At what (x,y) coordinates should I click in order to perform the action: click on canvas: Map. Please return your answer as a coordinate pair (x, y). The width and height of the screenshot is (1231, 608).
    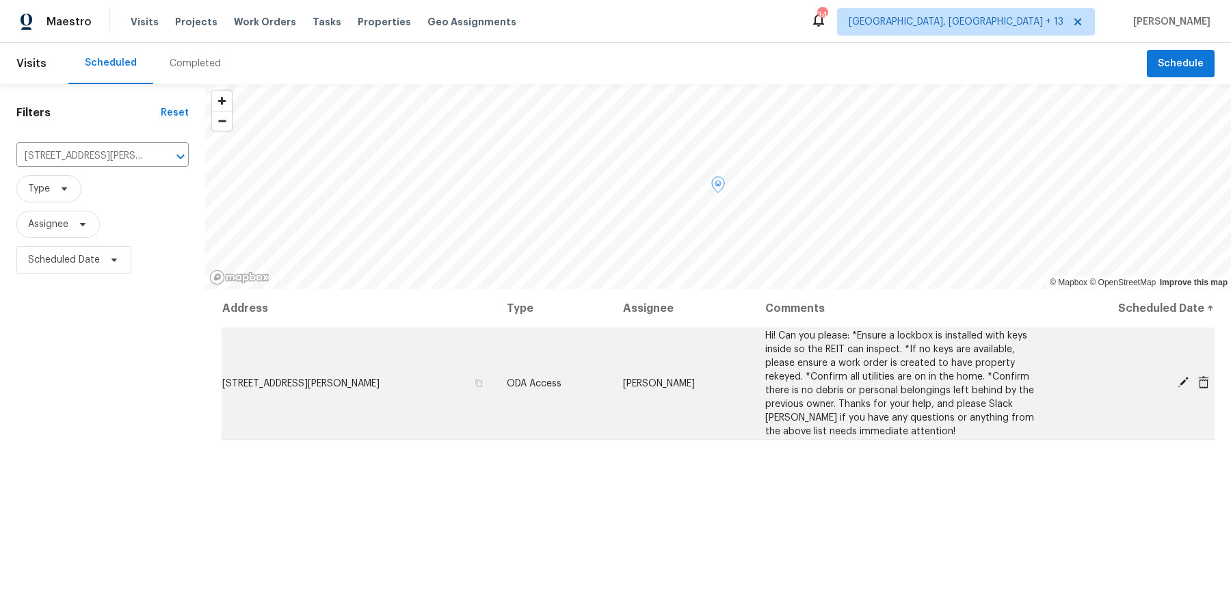
    Looking at the image, I should click on (718, 187).